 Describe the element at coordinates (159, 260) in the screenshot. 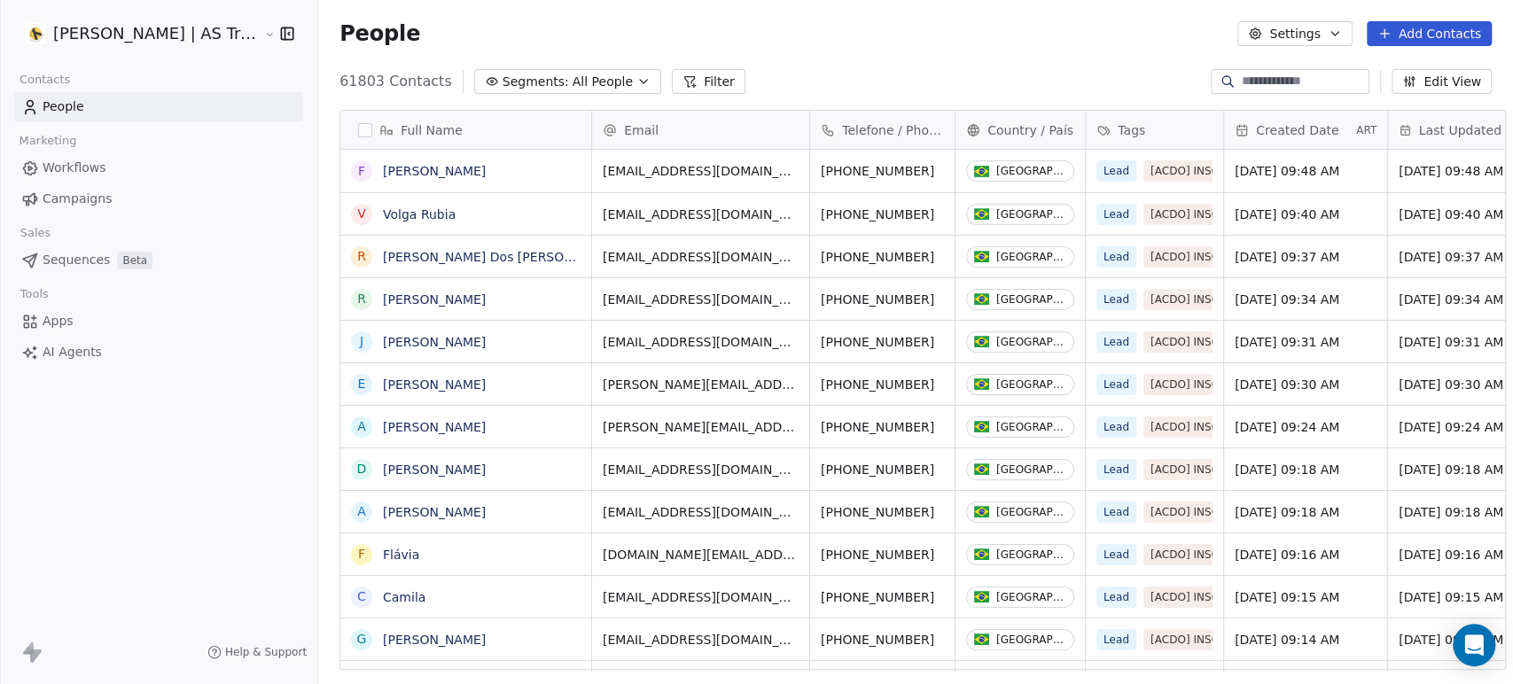

I see `a: SequencesBeta` at that location.